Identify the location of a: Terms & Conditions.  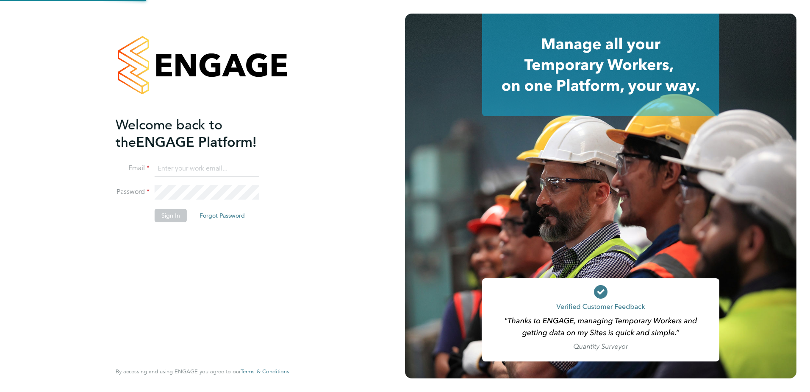
(265, 371).